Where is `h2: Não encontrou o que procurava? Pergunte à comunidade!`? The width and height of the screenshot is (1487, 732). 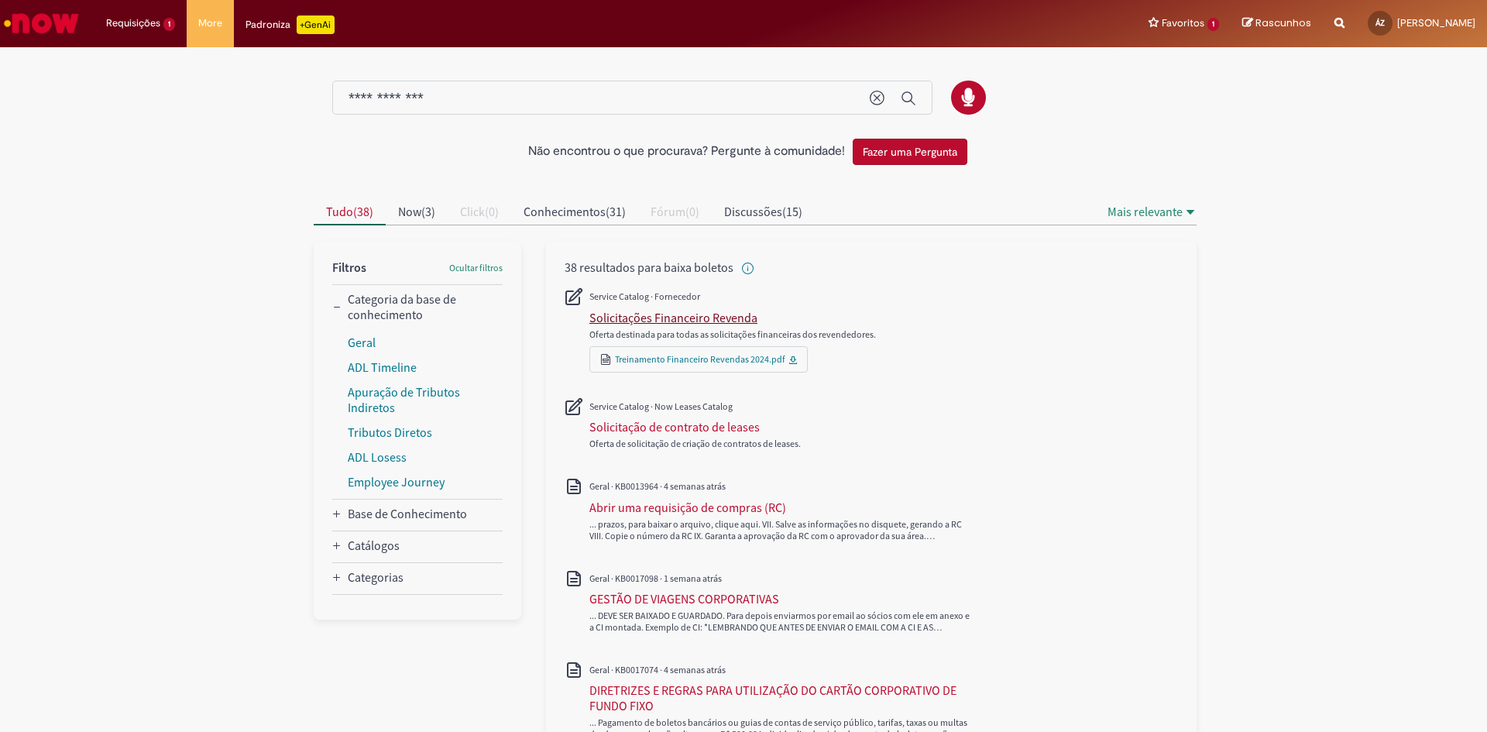
h2: Não encontrou o que procurava? Pergunte à comunidade! is located at coordinates (686, 152).